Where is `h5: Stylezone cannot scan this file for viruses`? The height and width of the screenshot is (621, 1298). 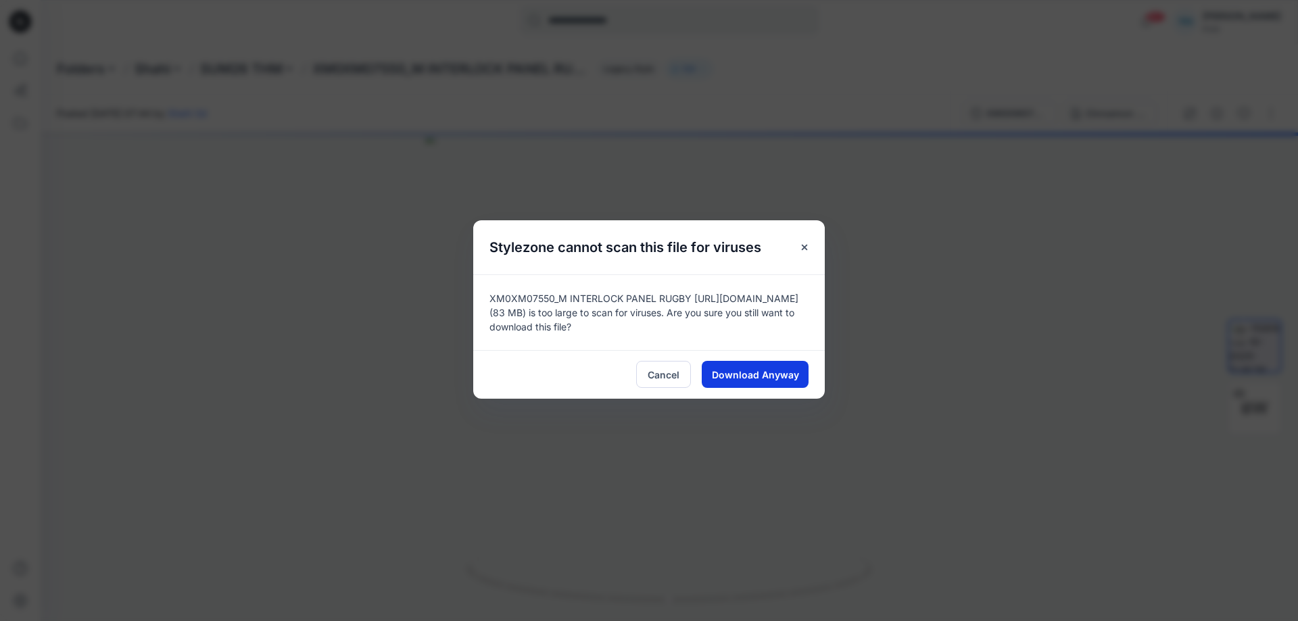 h5: Stylezone cannot scan this file for viruses is located at coordinates (625, 247).